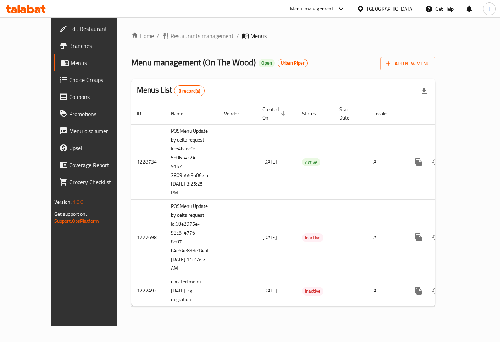  I want to click on span: Version:, so click(63, 202).